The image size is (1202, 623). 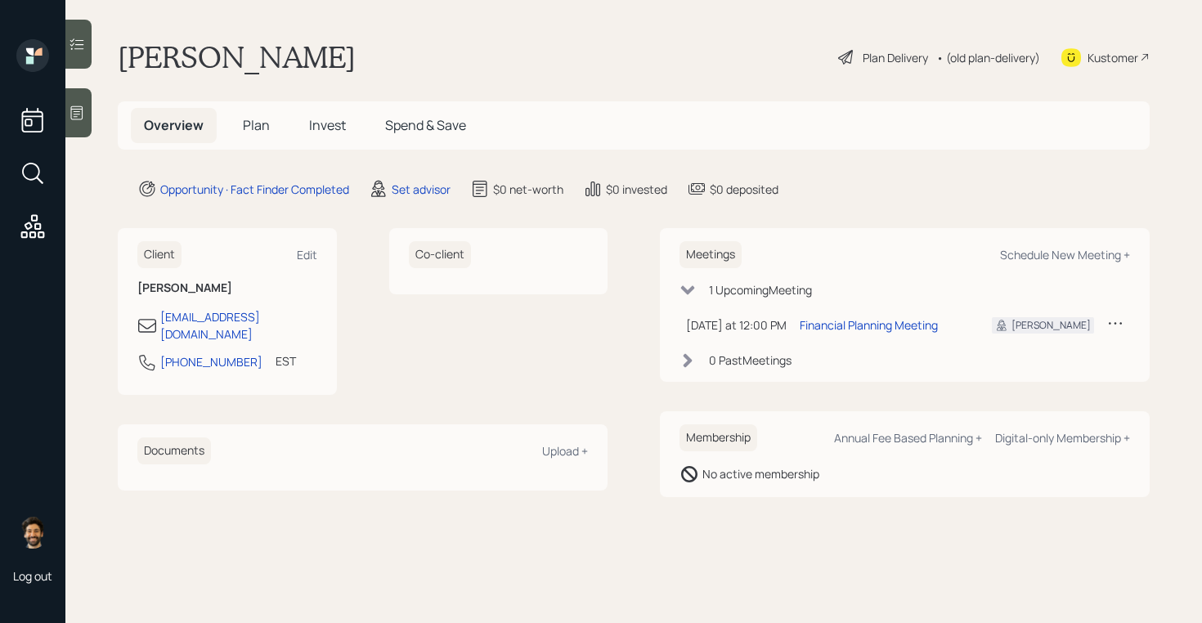 I want to click on img: eric-schwartz-headshot.png, so click(x=33, y=532).